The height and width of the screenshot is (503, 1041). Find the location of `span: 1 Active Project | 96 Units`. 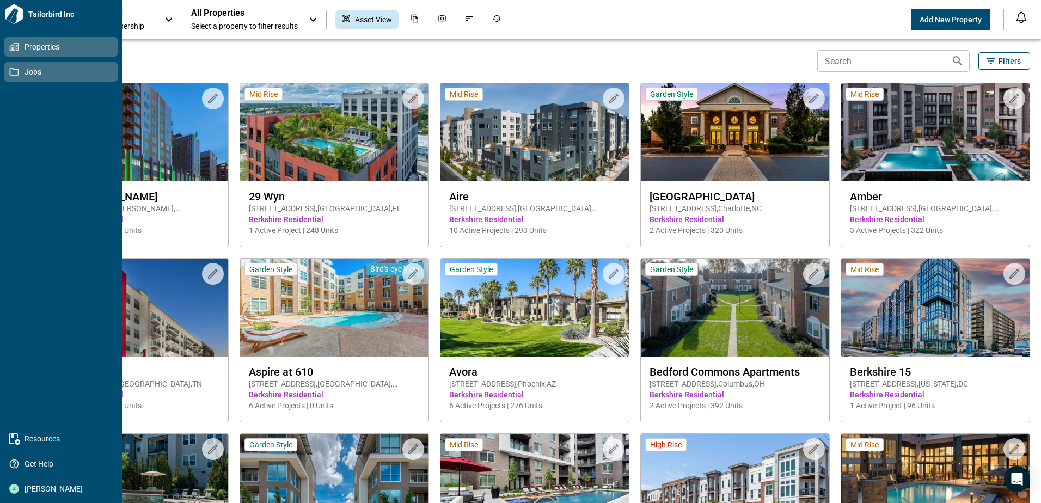

span: 1 Active Project | 96 Units is located at coordinates (935, 406).